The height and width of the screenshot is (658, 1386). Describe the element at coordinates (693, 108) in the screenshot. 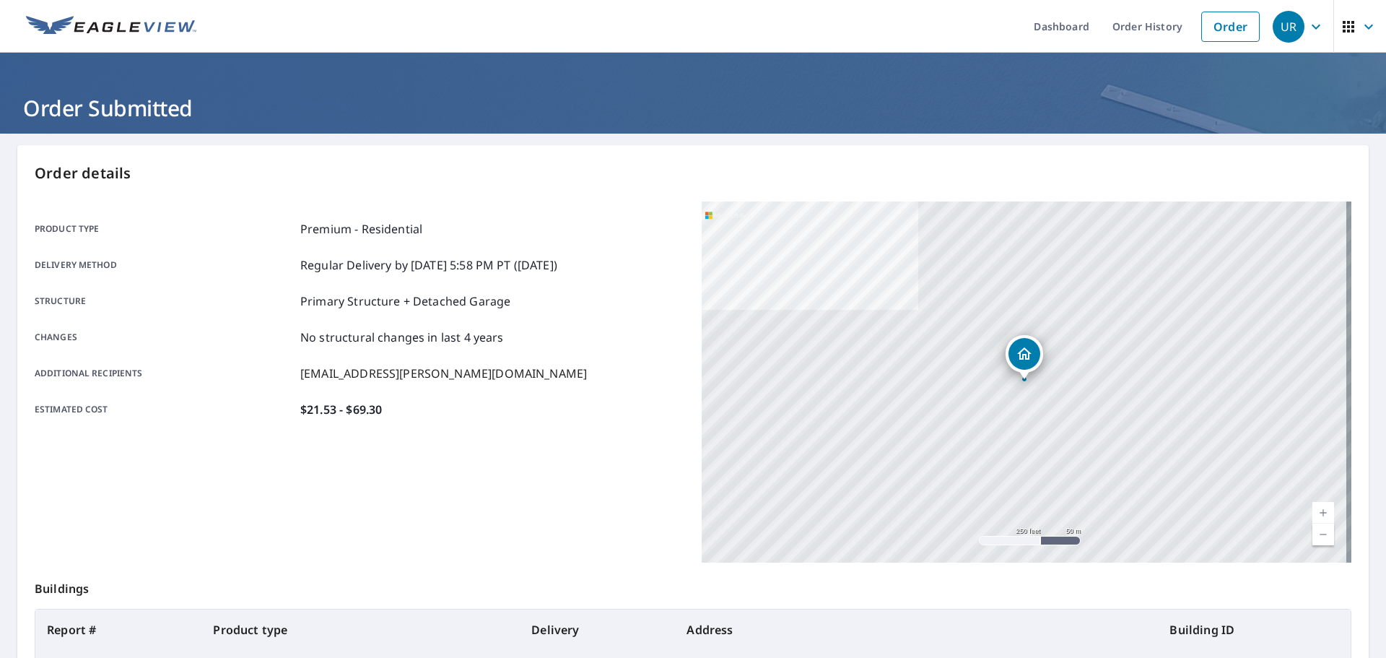

I see `h1: Order Submitted` at that location.